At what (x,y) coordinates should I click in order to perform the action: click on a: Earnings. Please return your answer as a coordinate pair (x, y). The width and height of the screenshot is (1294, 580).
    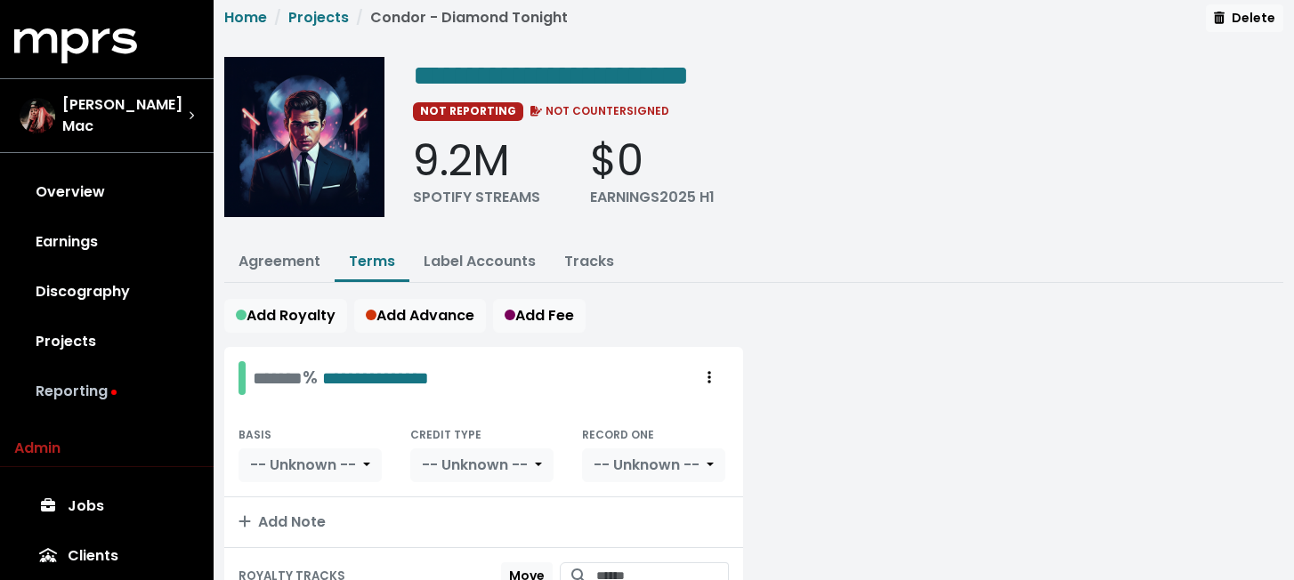
    Looking at the image, I should click on (107, 242).